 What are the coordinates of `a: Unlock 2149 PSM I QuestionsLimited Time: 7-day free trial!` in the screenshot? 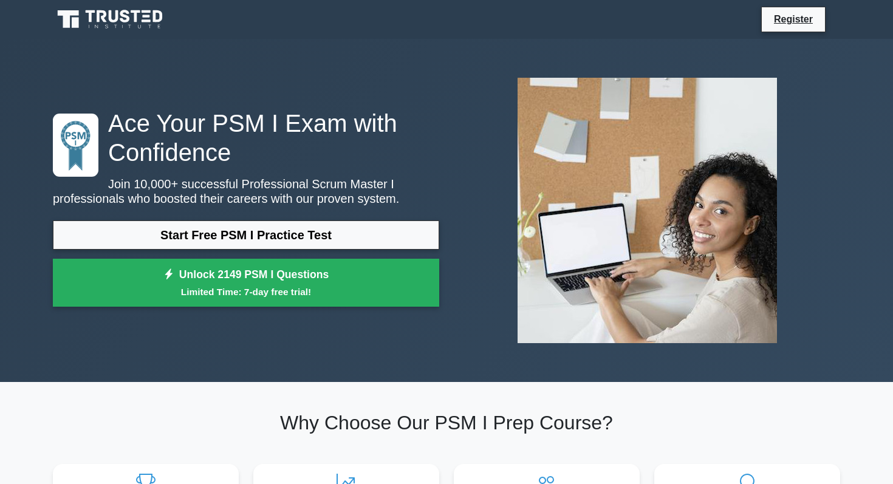 It's located at (246, 283).